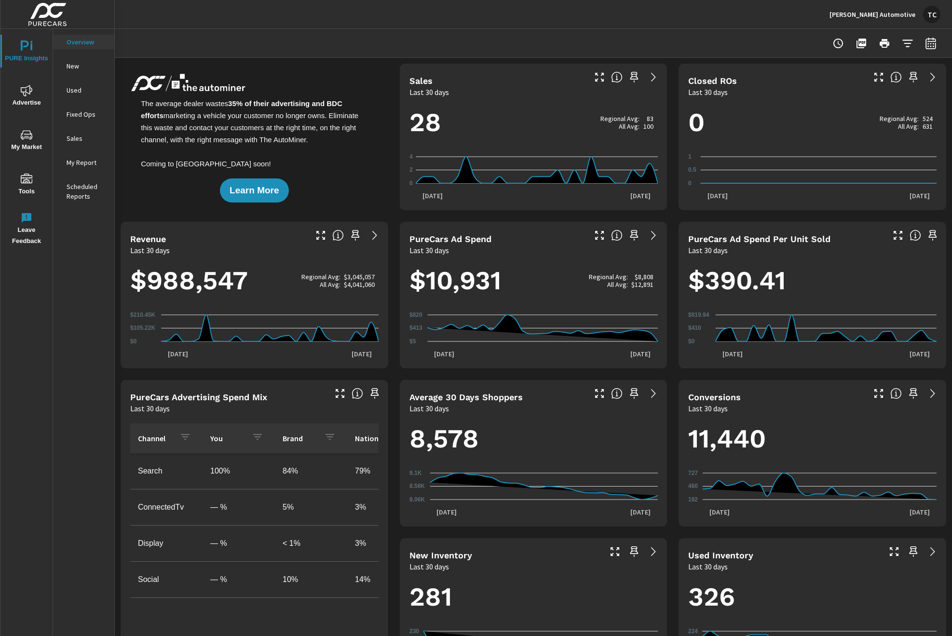 The width and height of the screenshot is (952, 636). I want to click on span: Total sales revenue over the selected date range. [Source: This data is sourced from the dealer’s..., so click(338, 235).